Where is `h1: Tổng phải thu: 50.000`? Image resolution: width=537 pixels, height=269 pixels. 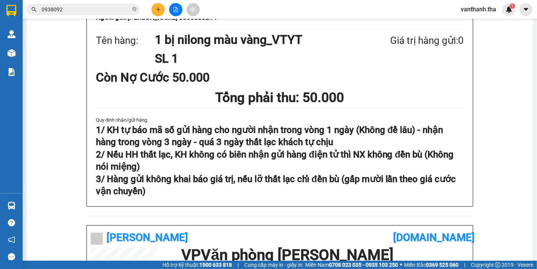
h1: Tổng phải thu: 50.000 is located at coordinates (280, 97).